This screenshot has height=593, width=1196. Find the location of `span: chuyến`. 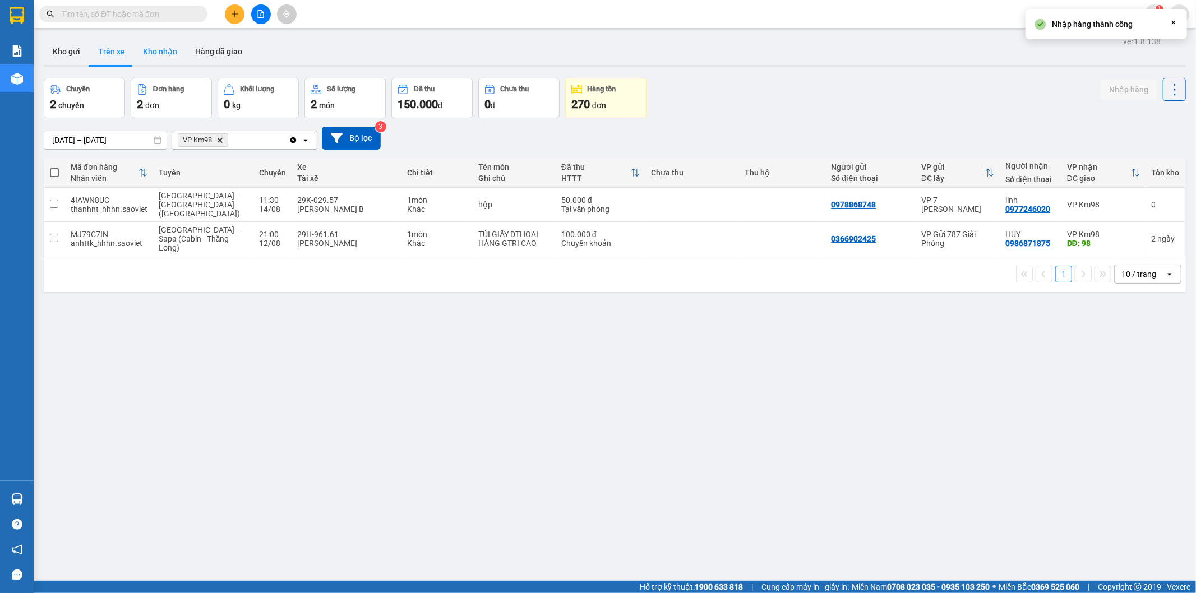

span: chuyến is located at coordinates (71, 105).